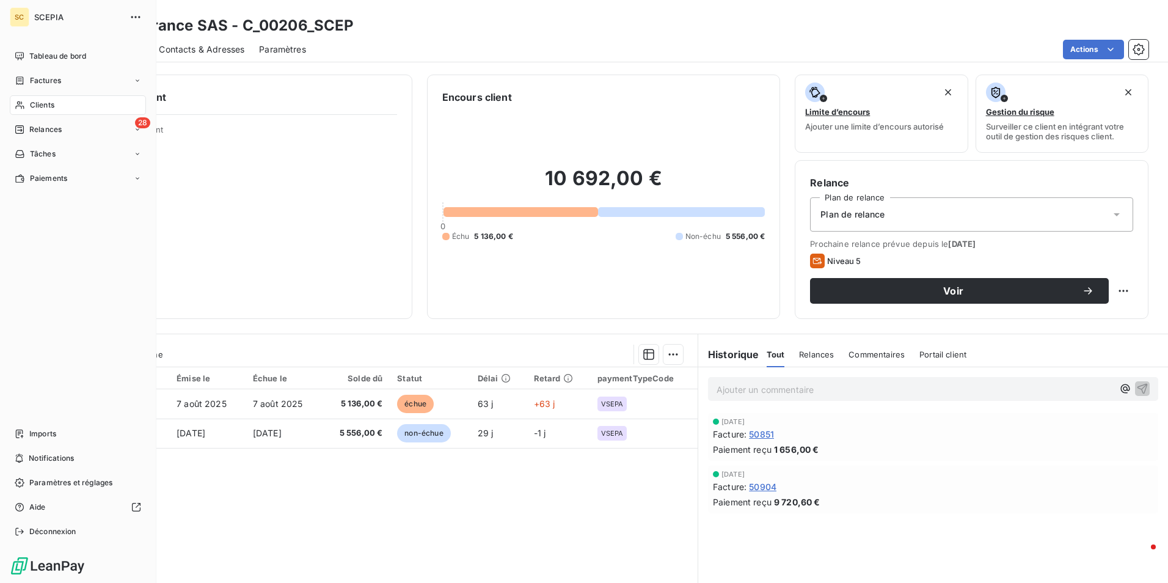  Describe the element at coordinates (762, 486) in the screenshot. I see `span: 50904` at that location.